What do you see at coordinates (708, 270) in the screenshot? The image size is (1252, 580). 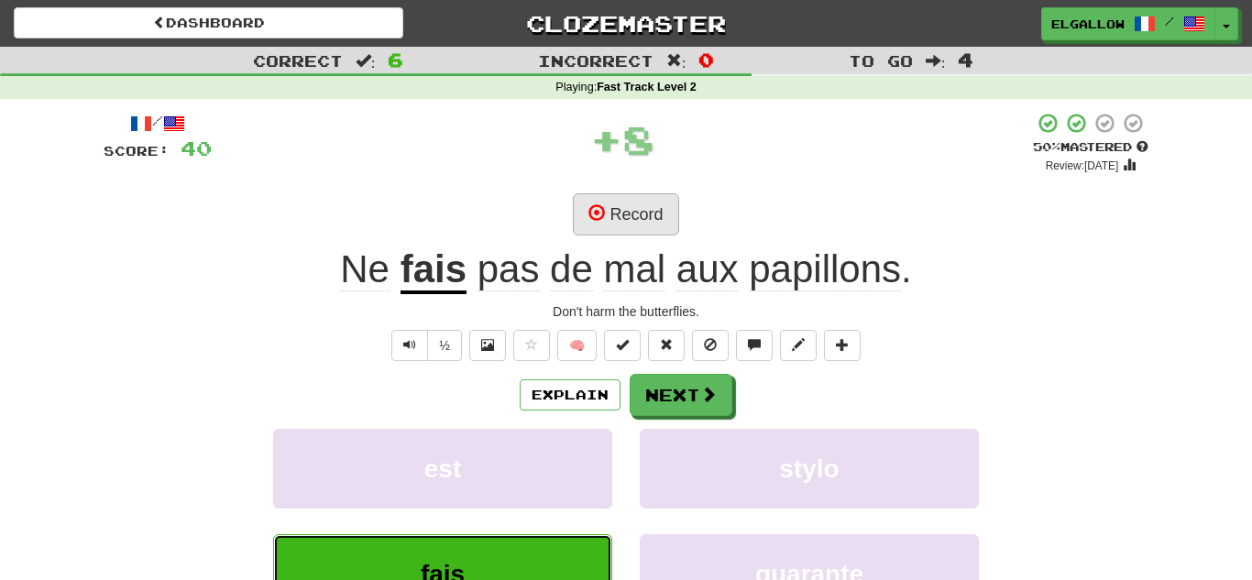 I see `span: aux` at bounding box center [708, 270].